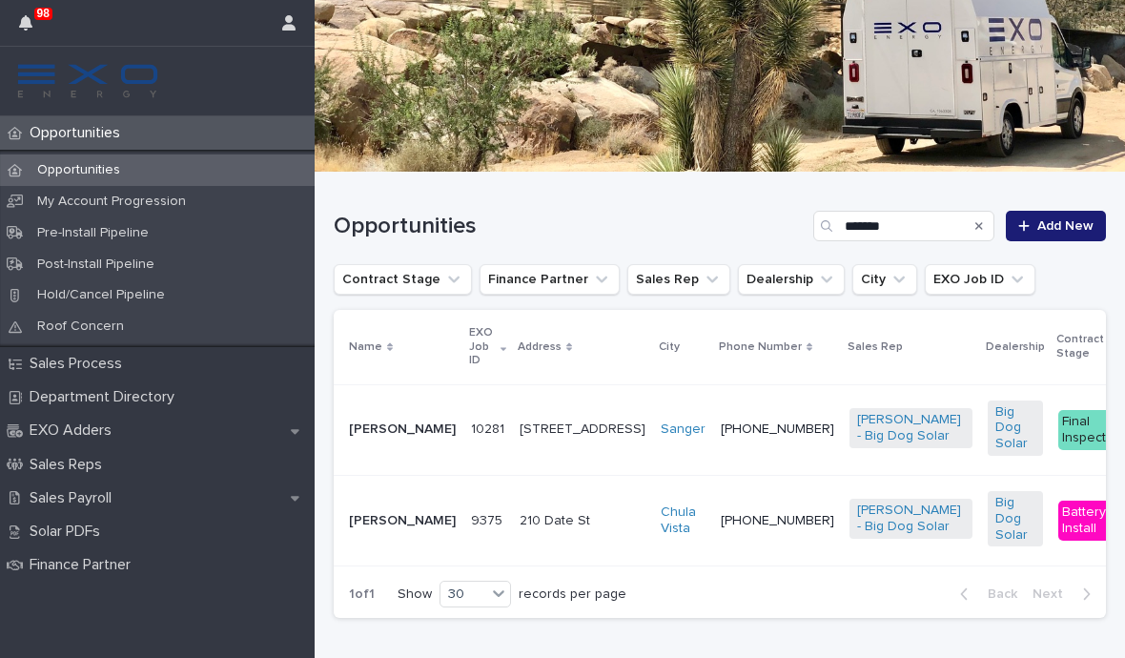 The width and height of the screenshot is (1125, 658). What do you see at coordinates (904, 226) in the screenshot?
I see `input: Search` at bounding box center [904, 226].